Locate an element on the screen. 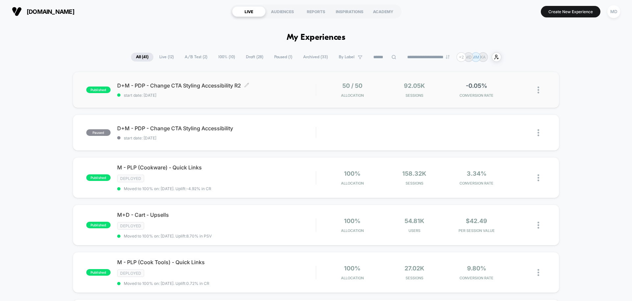 This screenshot has width=632, height=301. span: 100% ( 10 ) is located at coordinates (226, 57).